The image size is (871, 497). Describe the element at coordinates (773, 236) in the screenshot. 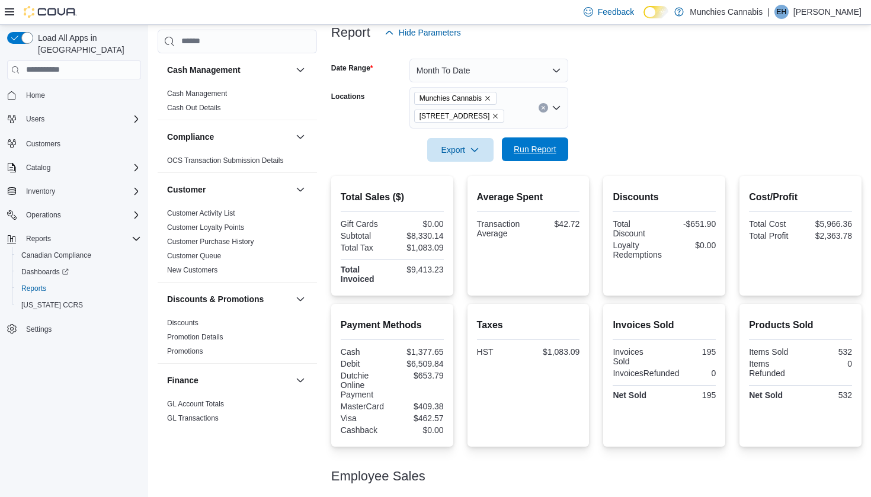

I see `div: Total Profit` at that location.